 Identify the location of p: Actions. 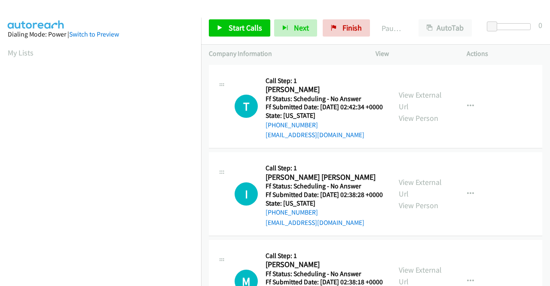
(504, 54).